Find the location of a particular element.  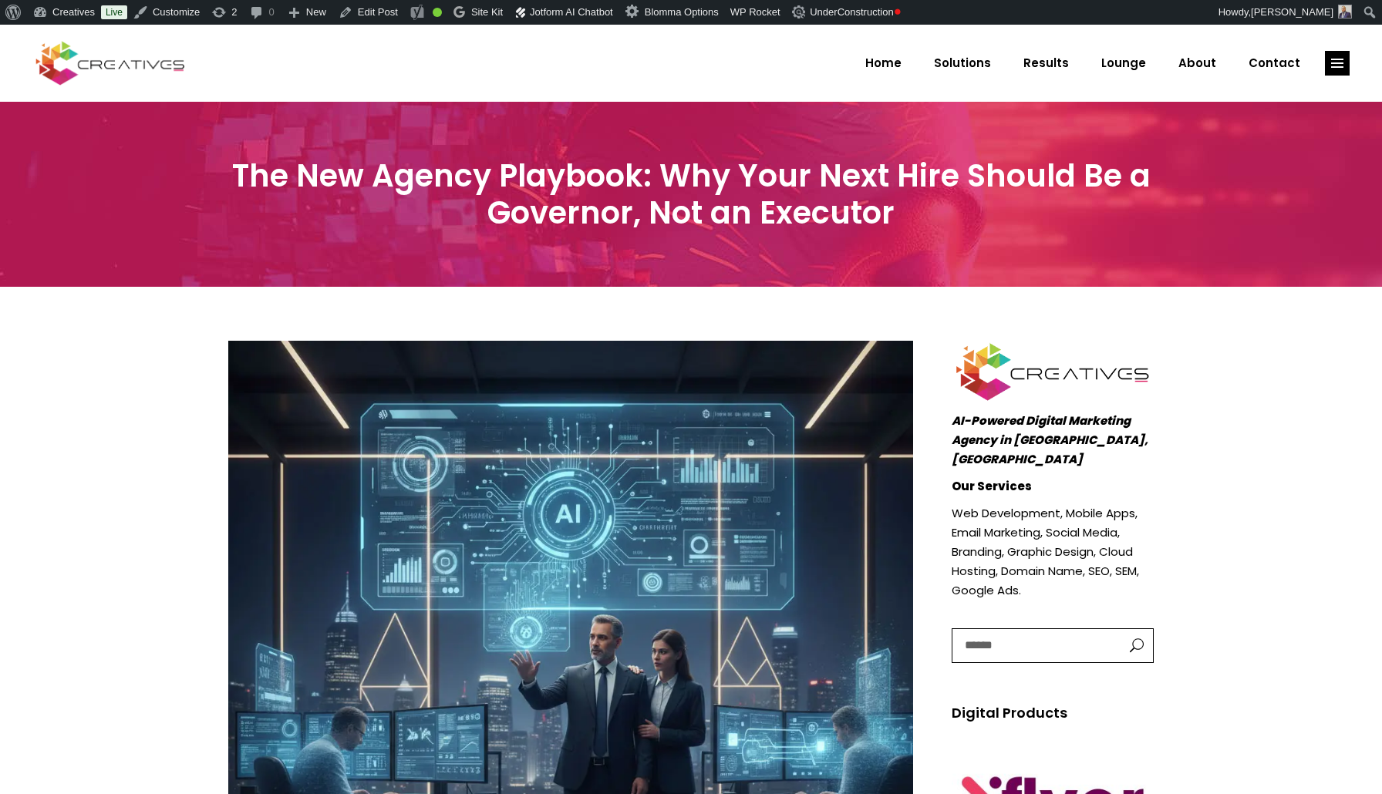

a: Contact is located at coordinates (1274, 63).